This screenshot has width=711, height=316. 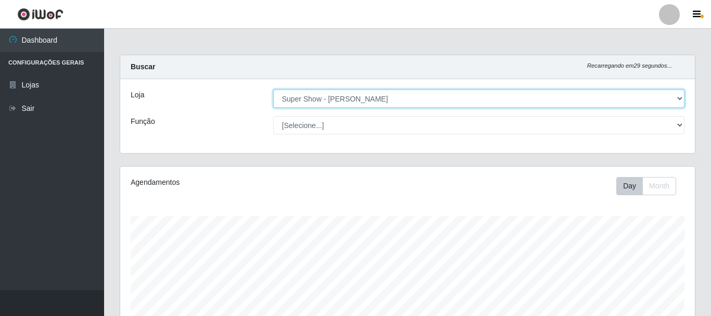 I want to click on button: Day, so click(x=629, y=186).